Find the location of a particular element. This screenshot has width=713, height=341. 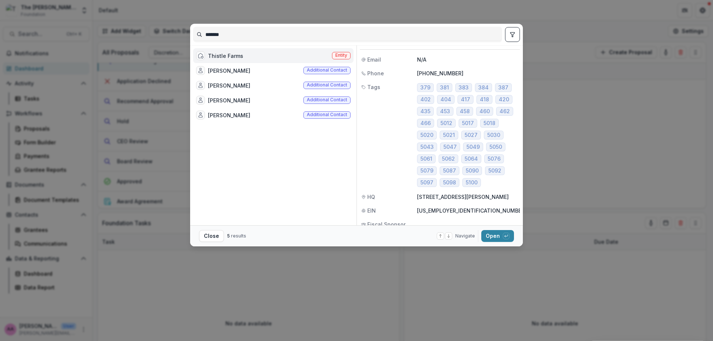

span: 5021 is located at coordinates (449, 135).